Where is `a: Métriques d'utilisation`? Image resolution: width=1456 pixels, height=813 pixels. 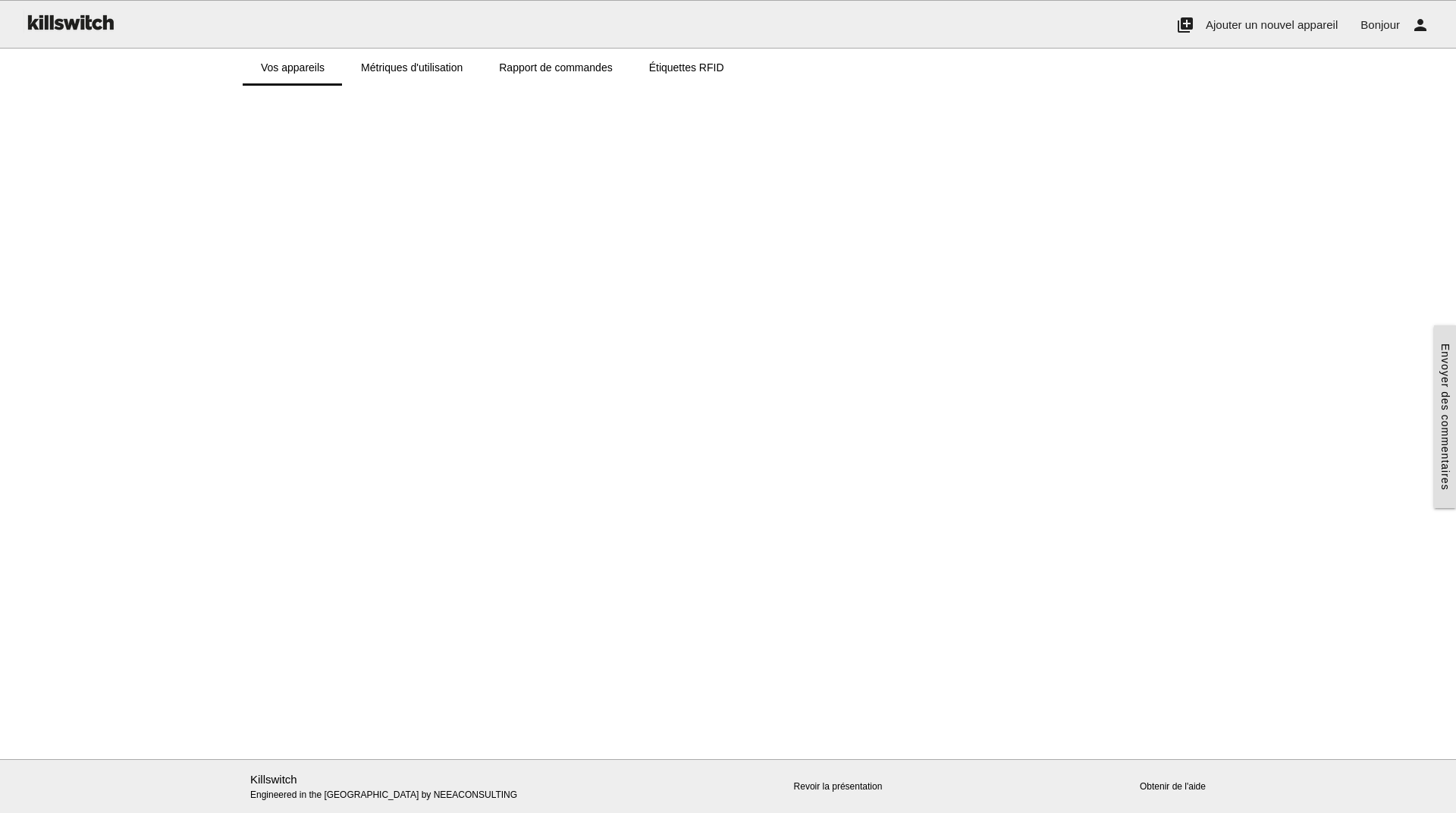
a: Métriques d'utilisation is located at coordinates (411, 68).